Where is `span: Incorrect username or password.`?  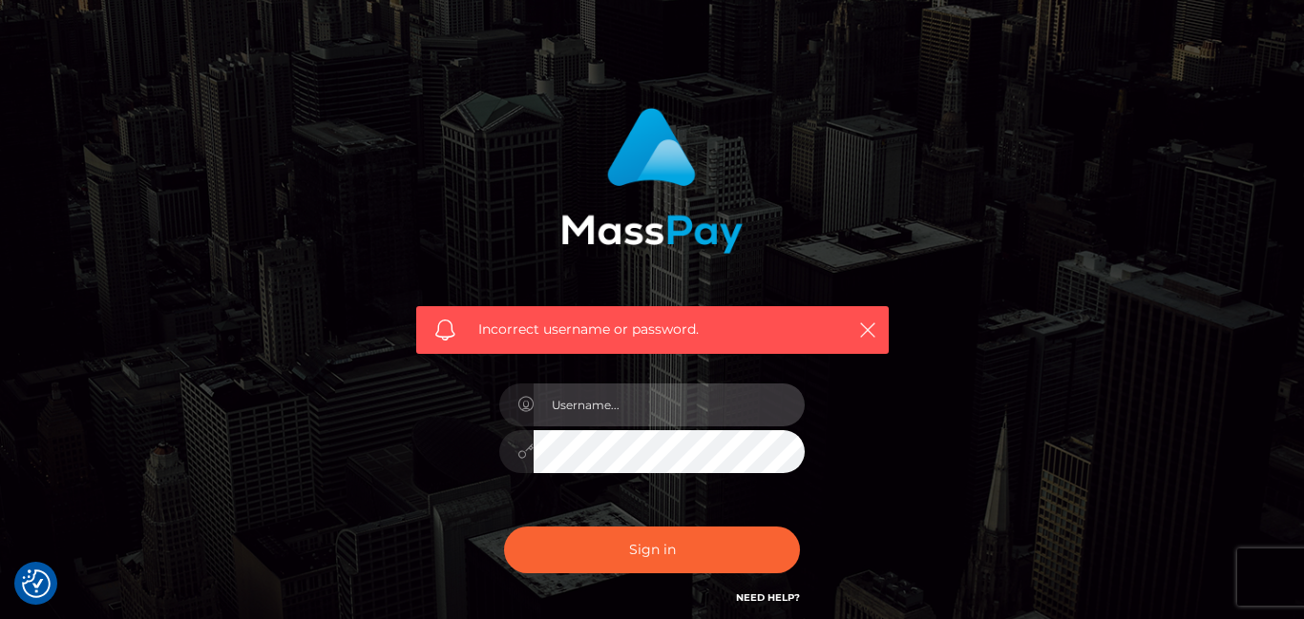 span: Incorrect username or password. is located at coordinates (652, 329).